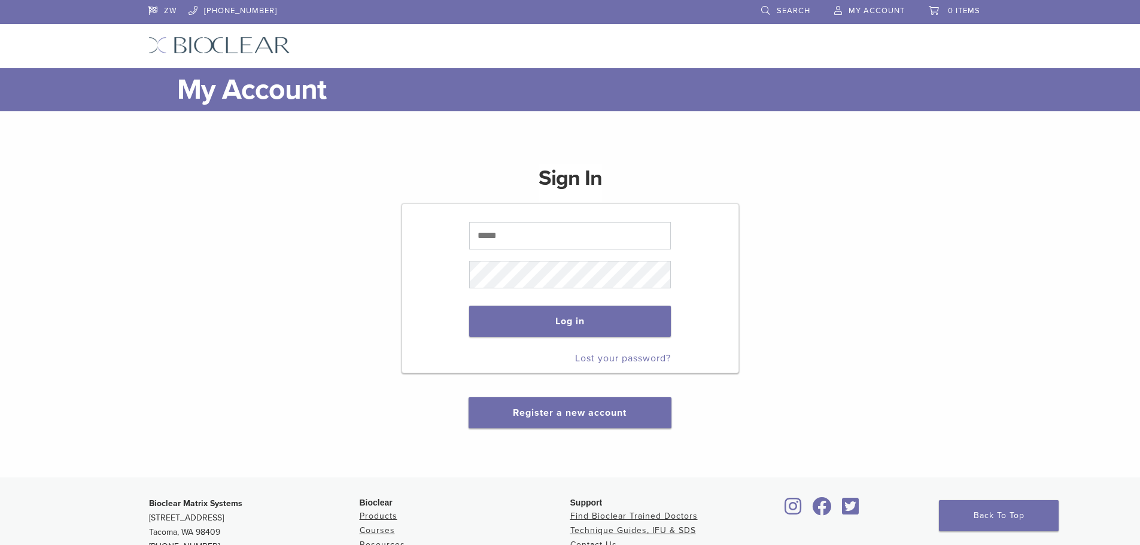  I want to click on a: Technique Guides, IFU & SDS, so click(633, 530).